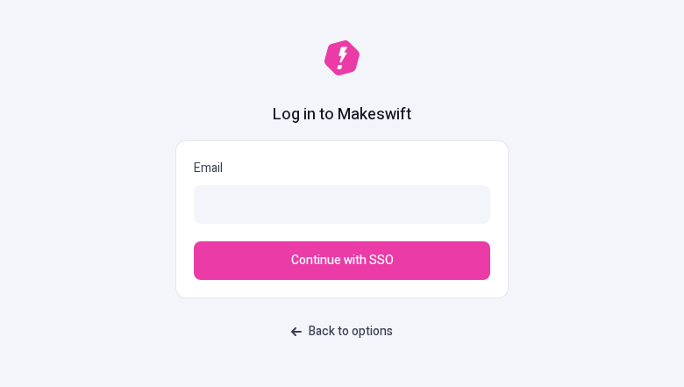 The height and width of the screenshot is (387, 684). What do you see at coordinates (342, 115) in the screenshot?
I see `h1: Log in to Makeswift` at bounding box center [342, 115].